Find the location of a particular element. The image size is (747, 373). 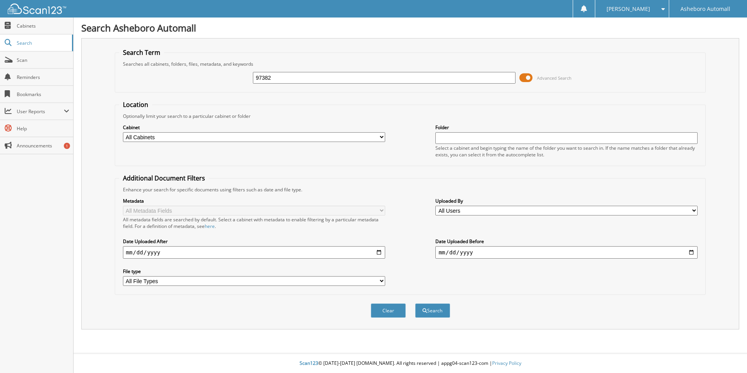

span: Search is located at coordinates (42, 43).